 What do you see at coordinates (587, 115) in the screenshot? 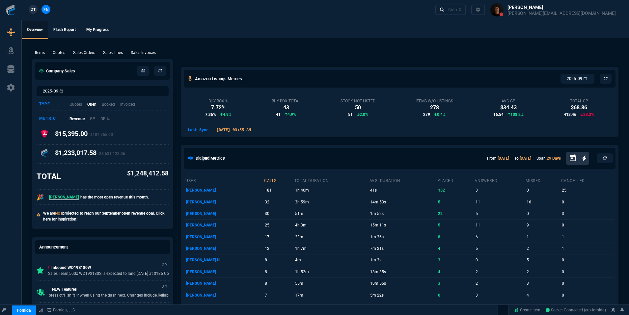
I see `p: 83.3%` at bounding box center [587, 115].